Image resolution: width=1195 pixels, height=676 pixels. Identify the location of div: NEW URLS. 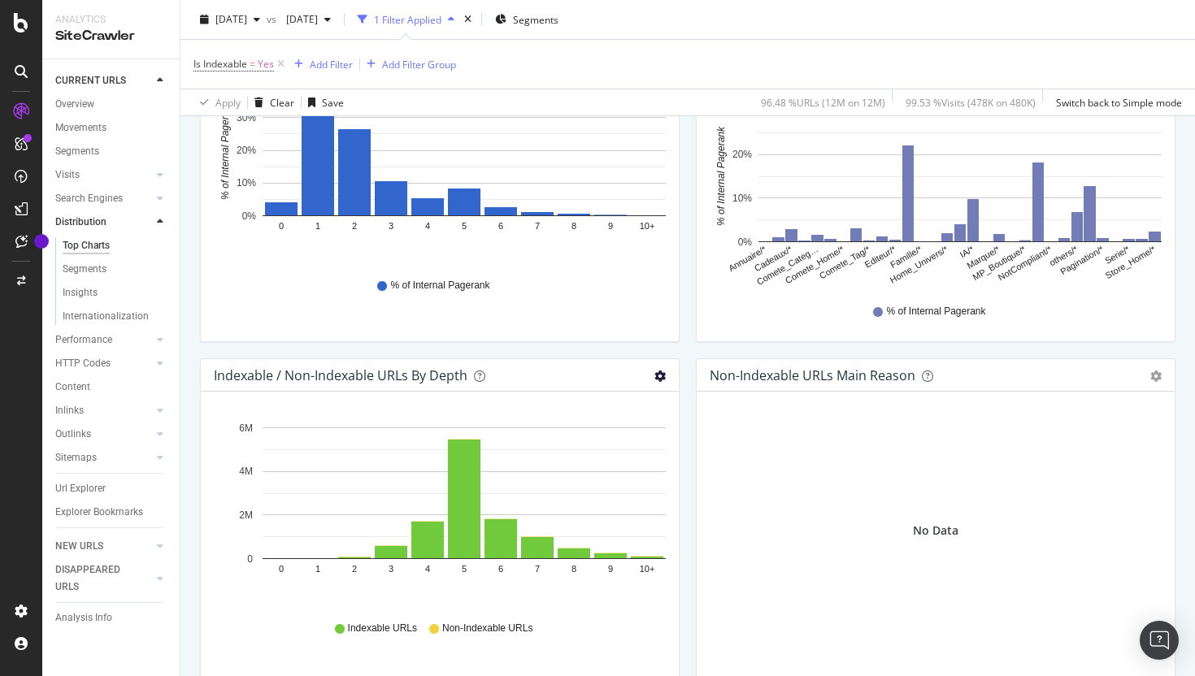
(79, 546).